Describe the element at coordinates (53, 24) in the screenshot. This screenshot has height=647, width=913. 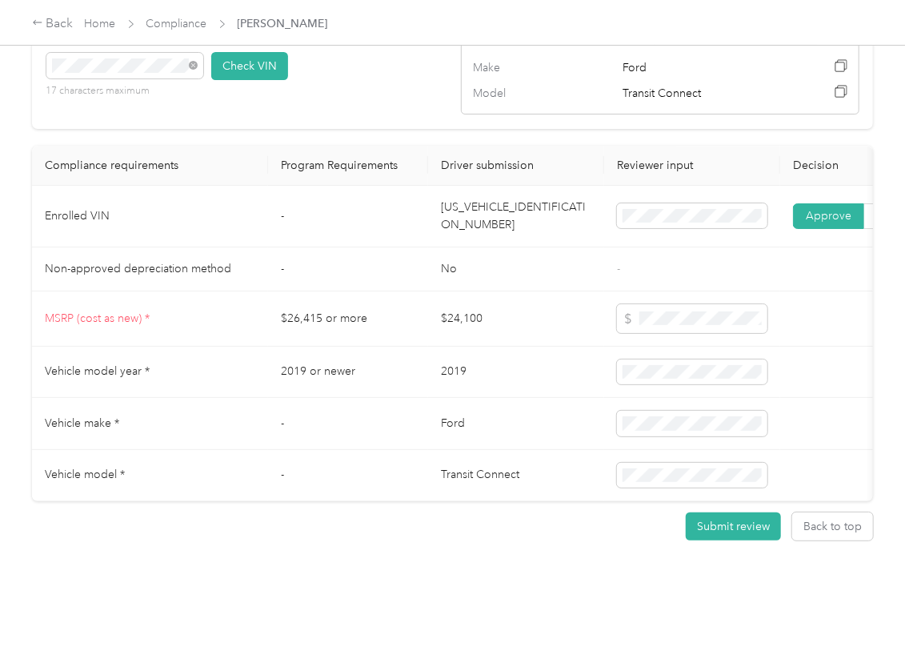
I see `div: Back` at that location.